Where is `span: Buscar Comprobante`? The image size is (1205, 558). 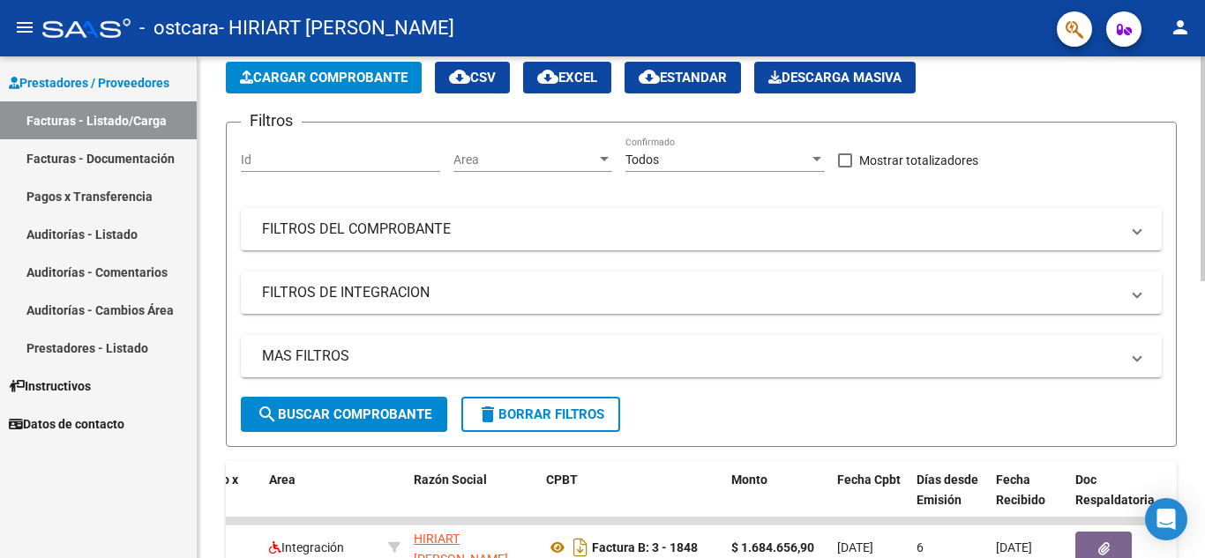
span: Buscar Comprobante is located at coordinates (344, 415).